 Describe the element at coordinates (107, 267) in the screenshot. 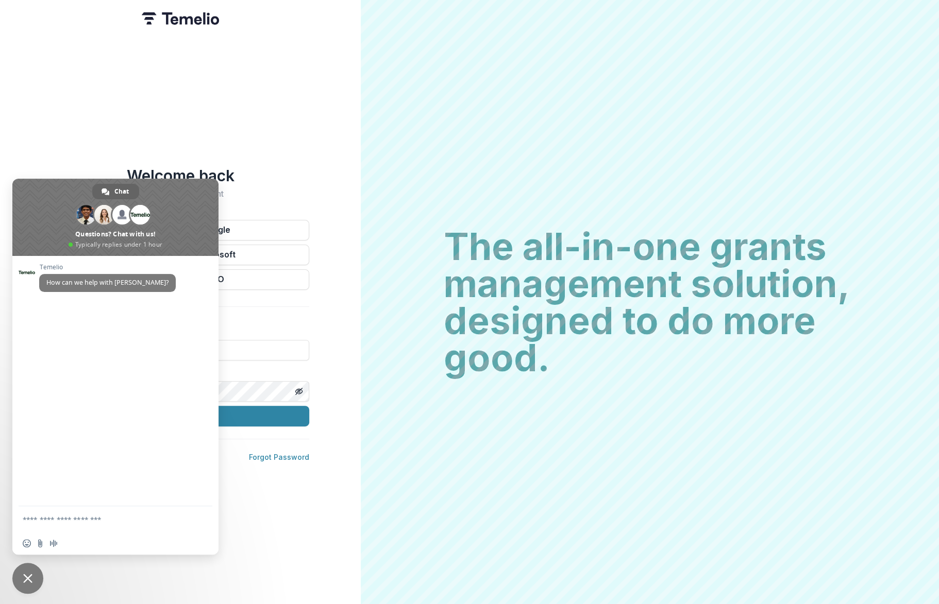

I see `span: Temelio` at that location.